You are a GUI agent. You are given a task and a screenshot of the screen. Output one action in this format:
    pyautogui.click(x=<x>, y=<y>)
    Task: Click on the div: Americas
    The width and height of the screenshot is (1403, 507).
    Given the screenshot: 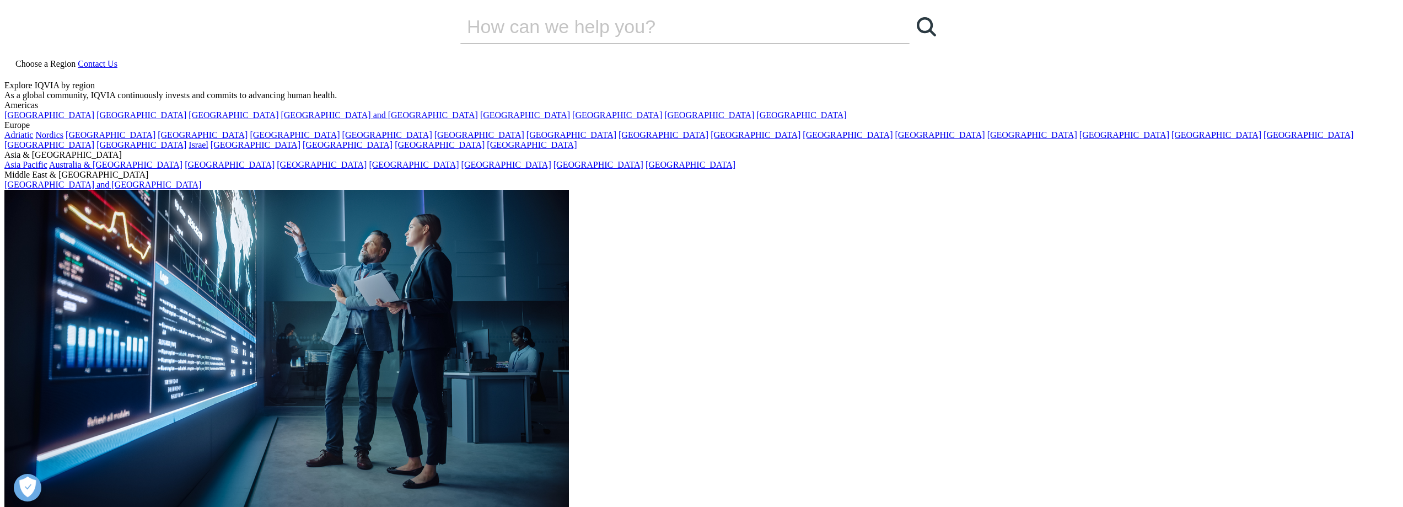 What is the action you would take?
    pyautogui.click(x=701, y=105)
    